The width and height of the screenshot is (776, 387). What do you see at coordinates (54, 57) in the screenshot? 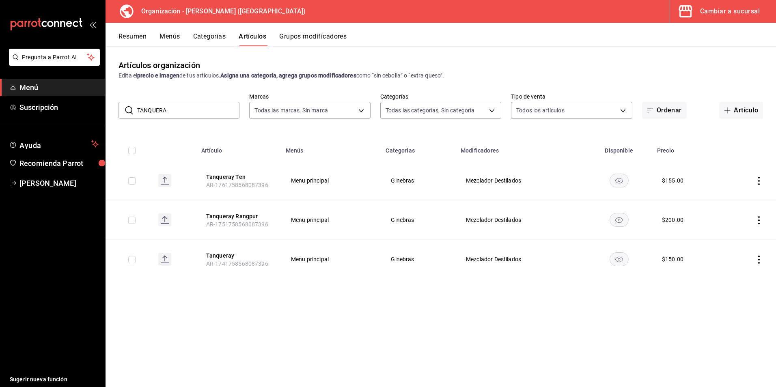
I see `button: Pregunta a Parrot AI` at bounding box center [54, 57].